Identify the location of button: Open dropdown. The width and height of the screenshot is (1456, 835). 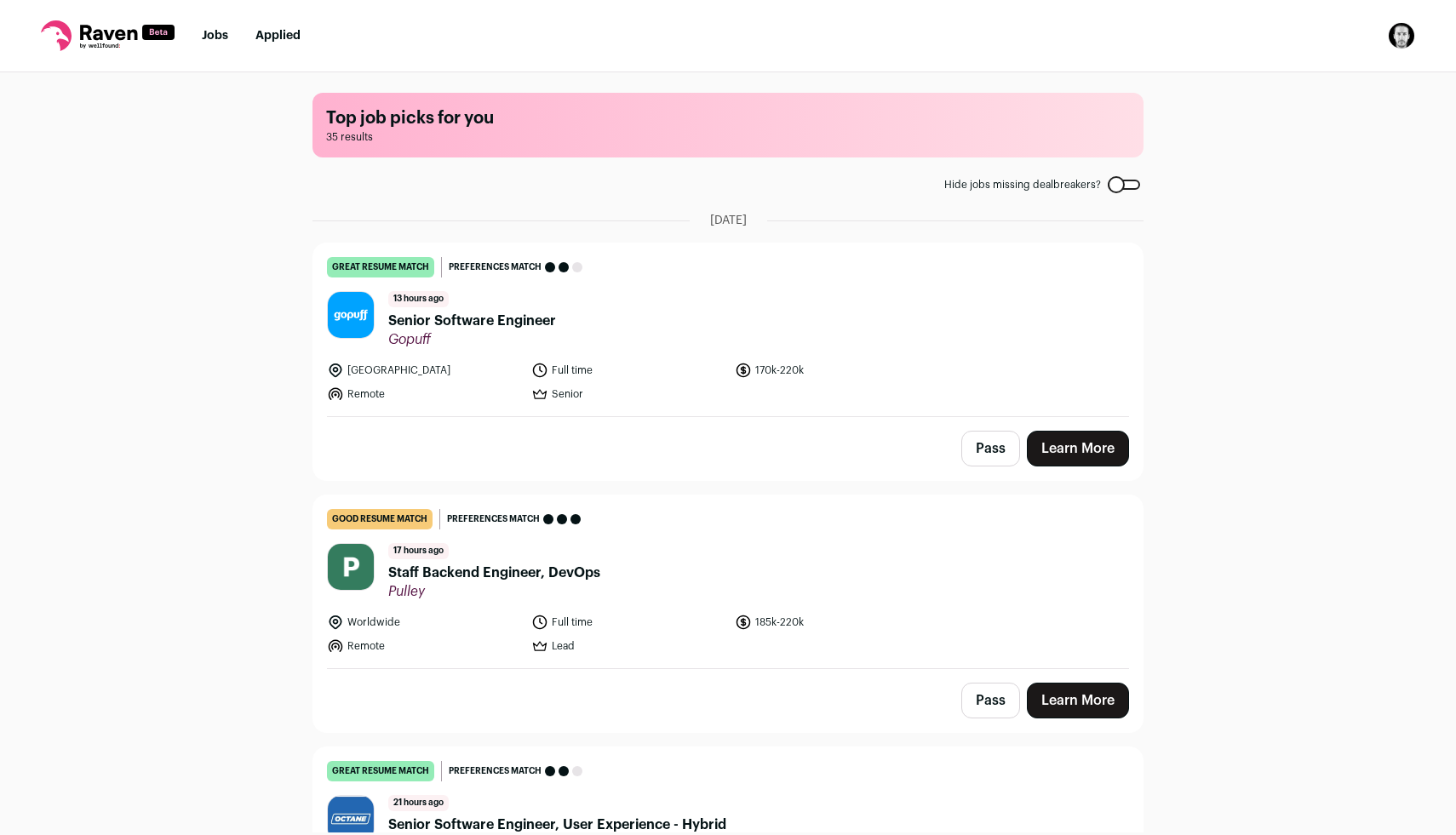
(1401, 36).